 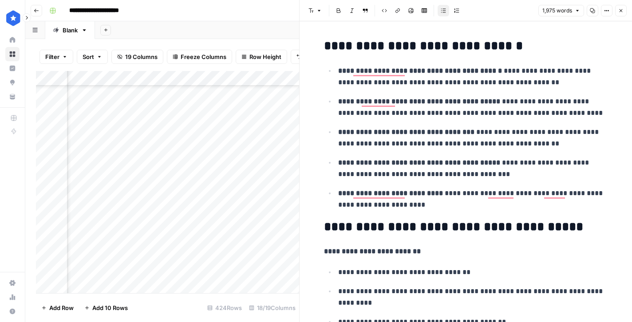 I want to click on a: Opportunities, so click(x=12, y=83).